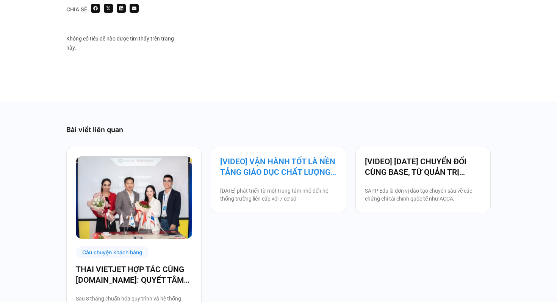 This screenshot has width=557, height=302. What do you see at coordinates (278, 130) in the screenshot?
I see `div: Bài viết liên quan` at bounding box center [278, 130].